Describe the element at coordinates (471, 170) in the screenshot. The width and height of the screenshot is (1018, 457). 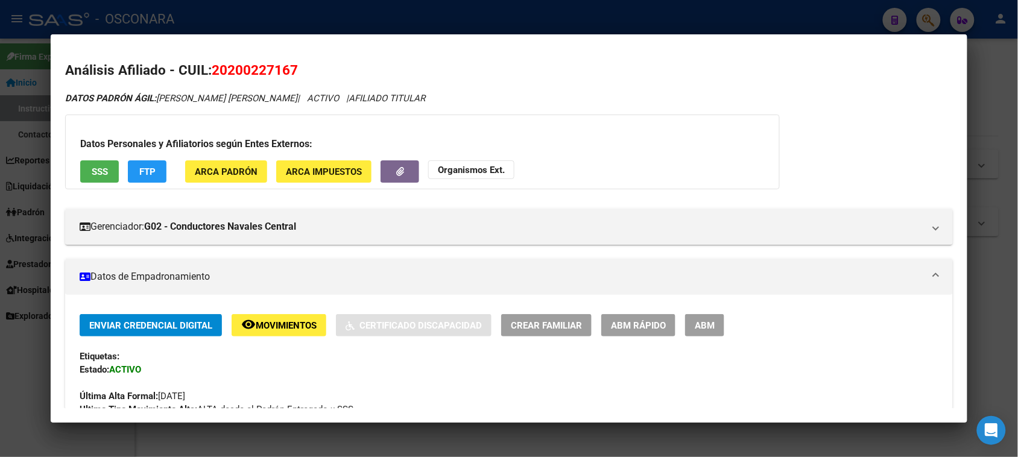
I see `strong: Organismos Ext.` at that location.